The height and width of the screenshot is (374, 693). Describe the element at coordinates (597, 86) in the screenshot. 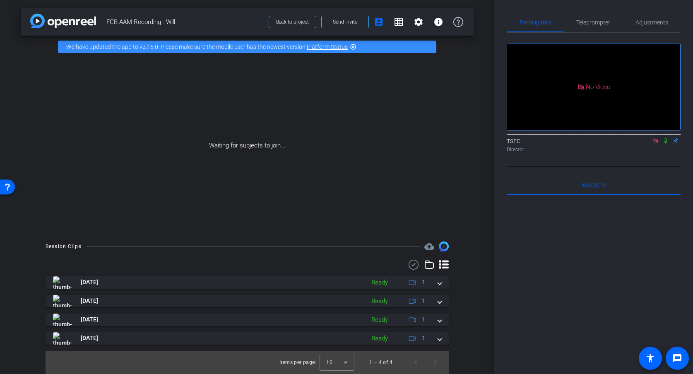

I see `span: No Video` at that location.